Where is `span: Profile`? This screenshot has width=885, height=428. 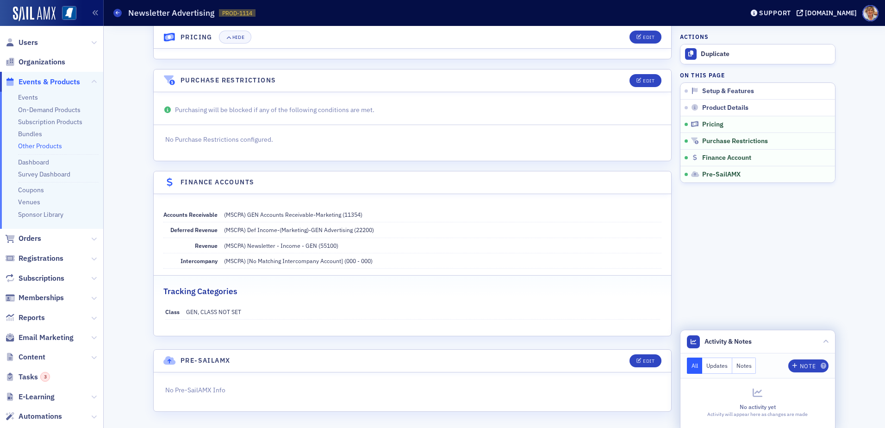 span: Profile is located at coordinates (870, 13).